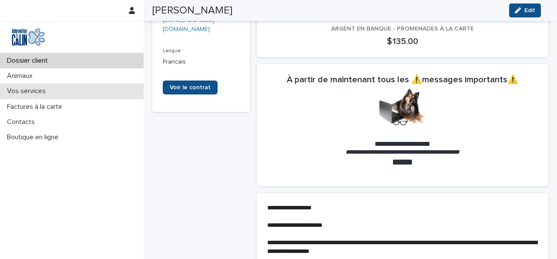 This screenshot has height=259, width=557. What do you see at coordinates (29, 61) in the screenshot?
I see `p: Dossier client` at bounding box center [29, 61].